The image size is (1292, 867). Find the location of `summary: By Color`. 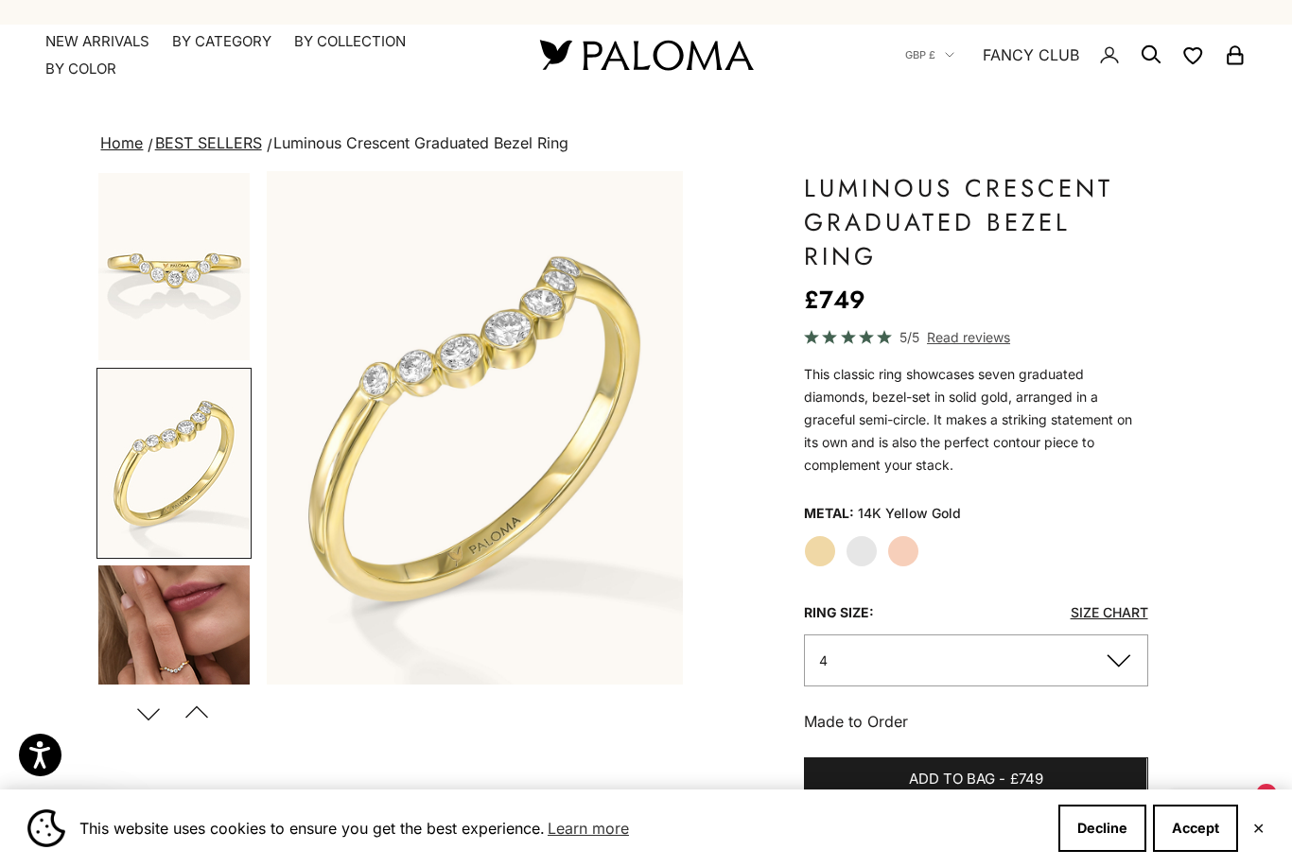

summary: By Color is located at coordinates (80, 69).